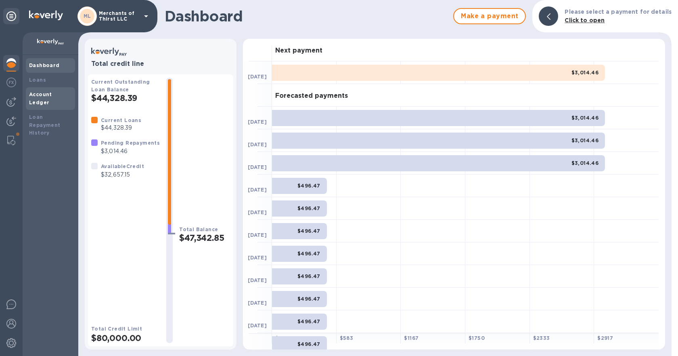 This screenshot has width=678, height=356. Describe the element at coordinates (117, 328) in the screenshot. I see `b: Total Credit Limit` at that location.